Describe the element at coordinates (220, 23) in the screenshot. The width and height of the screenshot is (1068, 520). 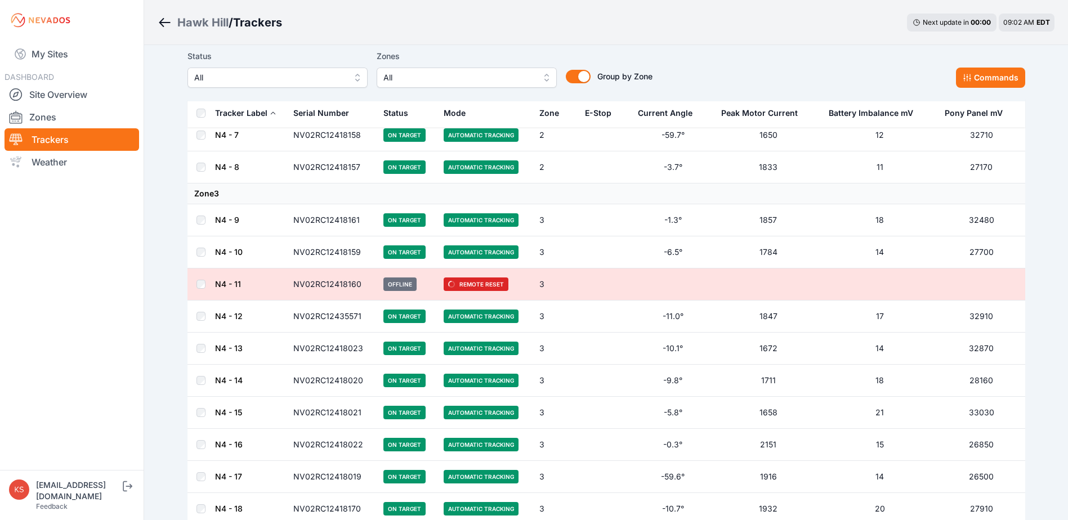
I see `nav: Breadcrumb` at that location.